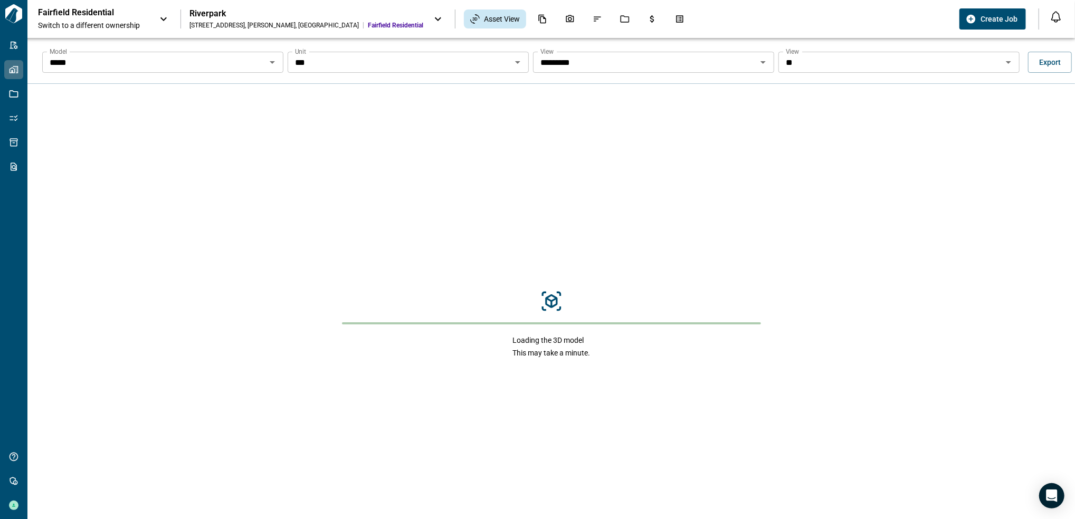 Image resolution: width=1075 pixels, height=519 pixels. What do you see at coordinates (86, 13) in the screenshot?
I see `p: Fairfield Residential` at bounding box center [86, 13].